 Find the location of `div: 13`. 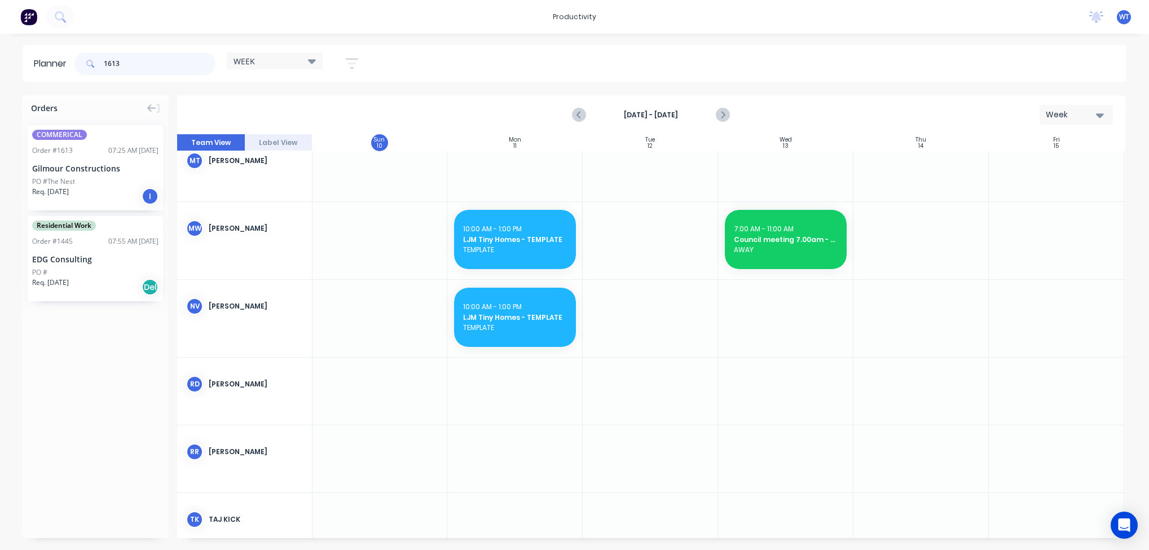

div: 13 is located at coordinates (786, 146).